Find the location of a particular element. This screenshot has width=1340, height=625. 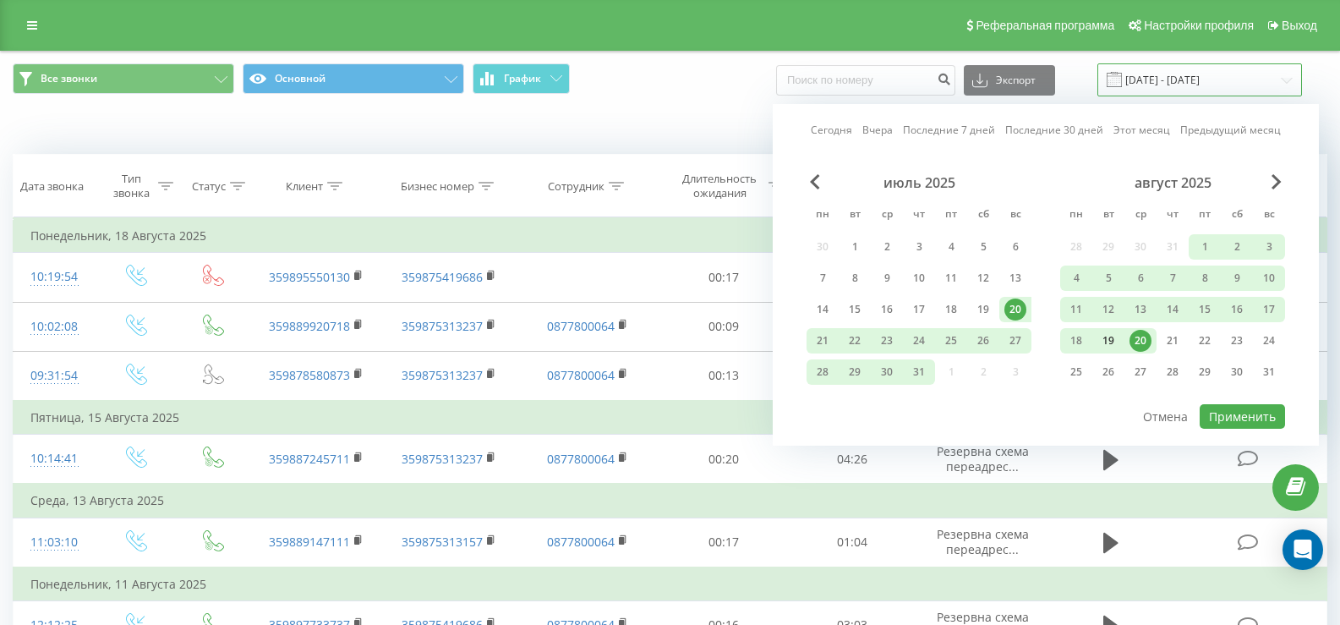

div: вт 12 авг. 2025 г. is located at coordinates (1108, 309).